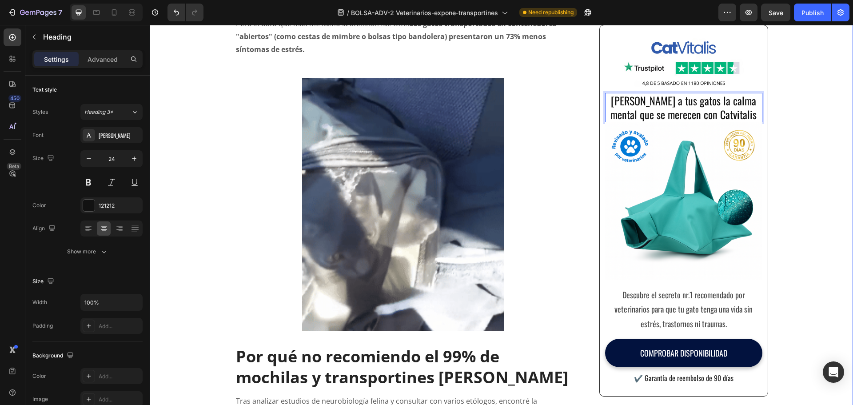 This screenshot has height=405, width=853. Describe the element at coordinates (103, 59) in the screenshot. I see `p: Advanced` at that location.